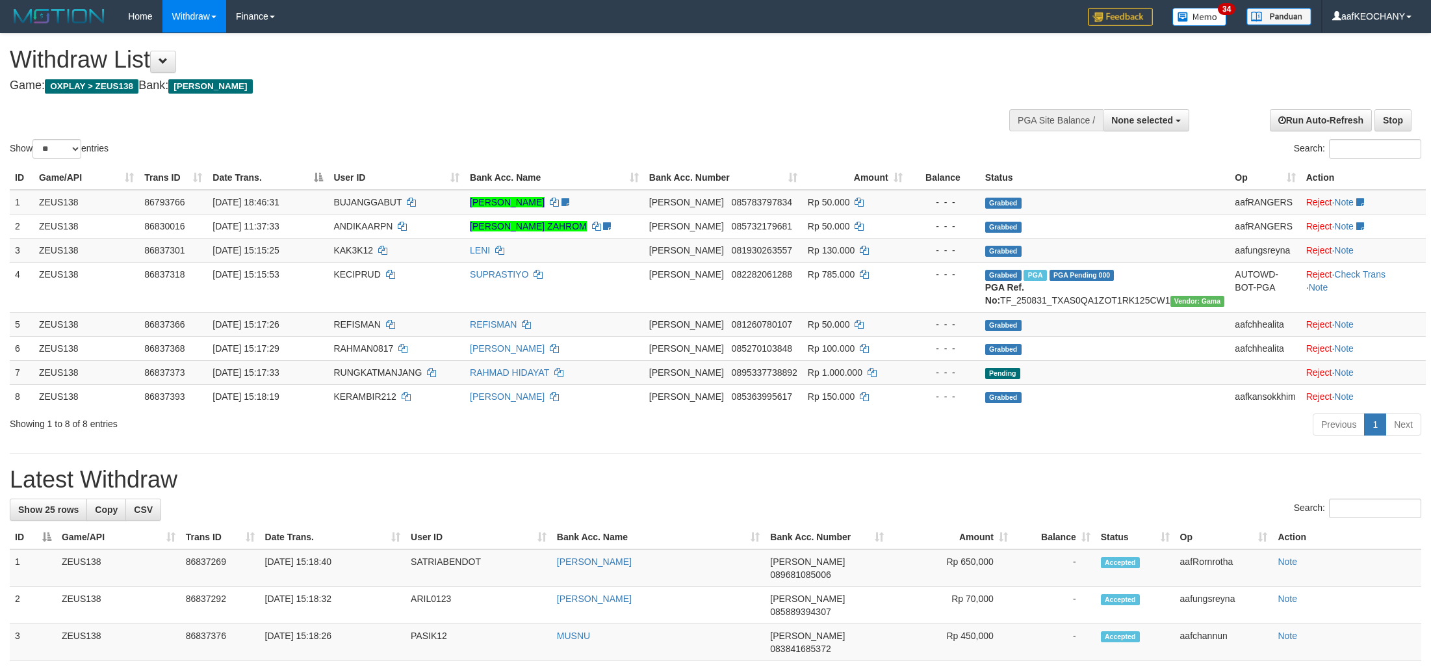  I want to click on a: Copy, so click(106, 509).